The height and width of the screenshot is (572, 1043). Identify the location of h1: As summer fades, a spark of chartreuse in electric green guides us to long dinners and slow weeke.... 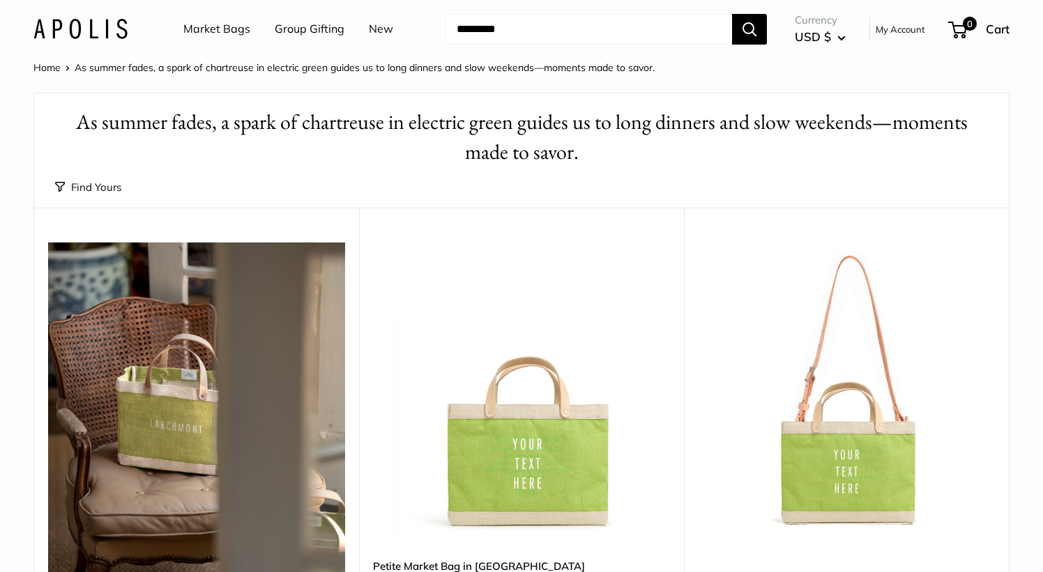
(521, 137).